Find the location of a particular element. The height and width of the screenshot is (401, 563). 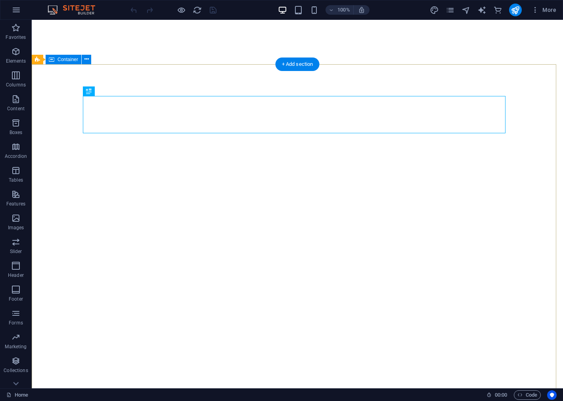

p: Accordion is located at coordinates (16, 156).